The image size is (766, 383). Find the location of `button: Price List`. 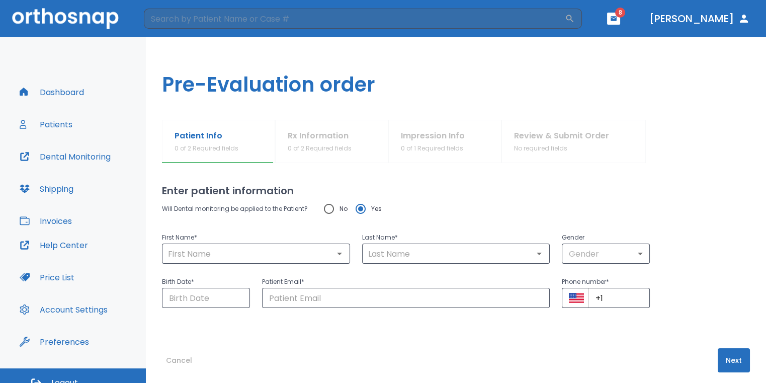

button: Price List is located at coordinates (47, 277).